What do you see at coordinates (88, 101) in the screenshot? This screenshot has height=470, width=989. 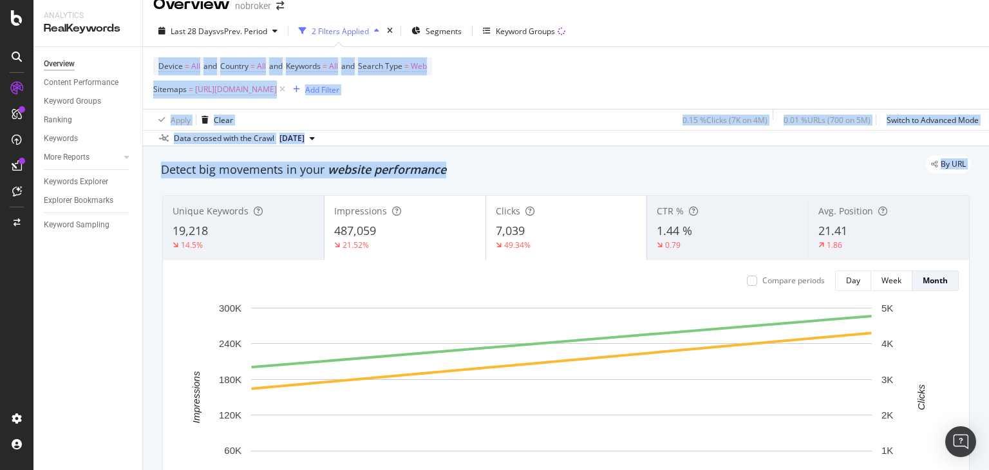 I see `a: Keyword Groups` at bounding box center [88, 101].